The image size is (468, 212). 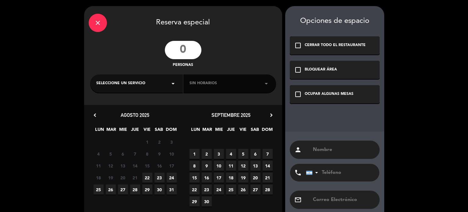 I want to click on div: Reserva especial, so click(x=183, y=22).